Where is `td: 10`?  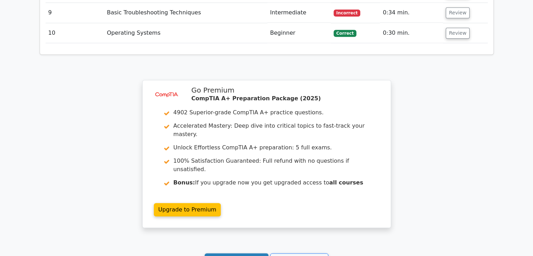
td: 10 is located at coordinates (75, 33).